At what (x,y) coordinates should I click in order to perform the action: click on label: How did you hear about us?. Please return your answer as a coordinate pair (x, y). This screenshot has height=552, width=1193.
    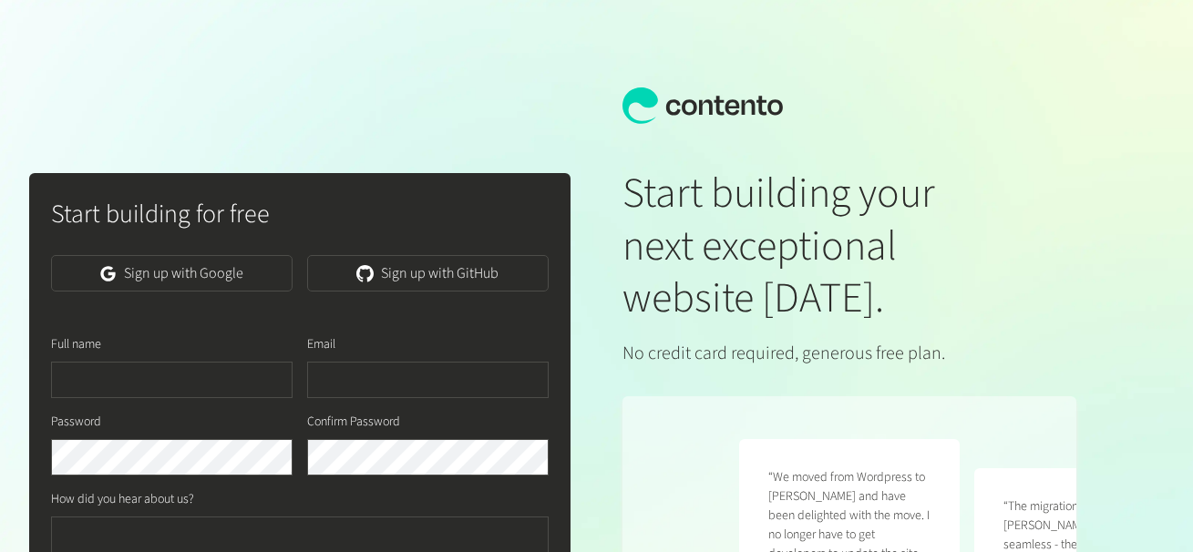
    Looking at the image, I should click on (122, 499).